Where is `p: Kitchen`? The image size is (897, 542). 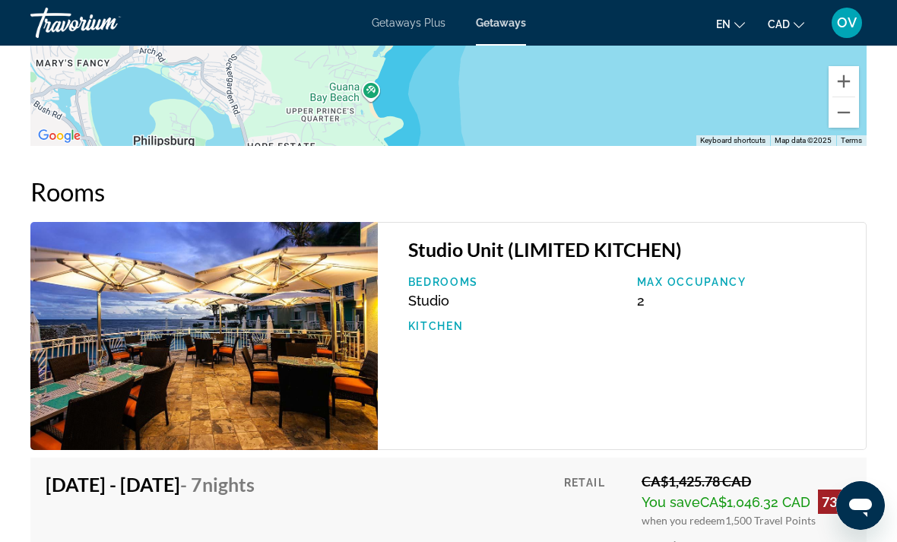 p: Kitchen is located at coordinates (515, 326).